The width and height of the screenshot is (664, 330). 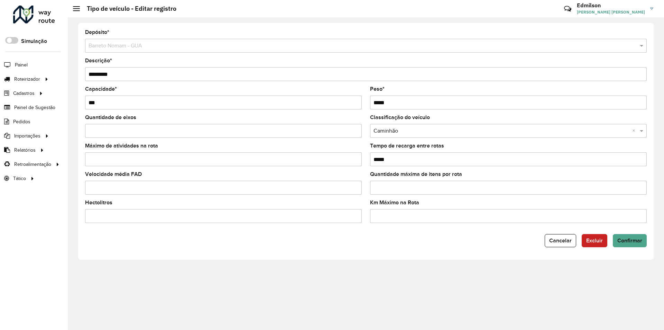 What do you see at coordinates (35, 107) in the screenshot?
I see `span: Painel de Sugestão` at bounding box center [35, 107].